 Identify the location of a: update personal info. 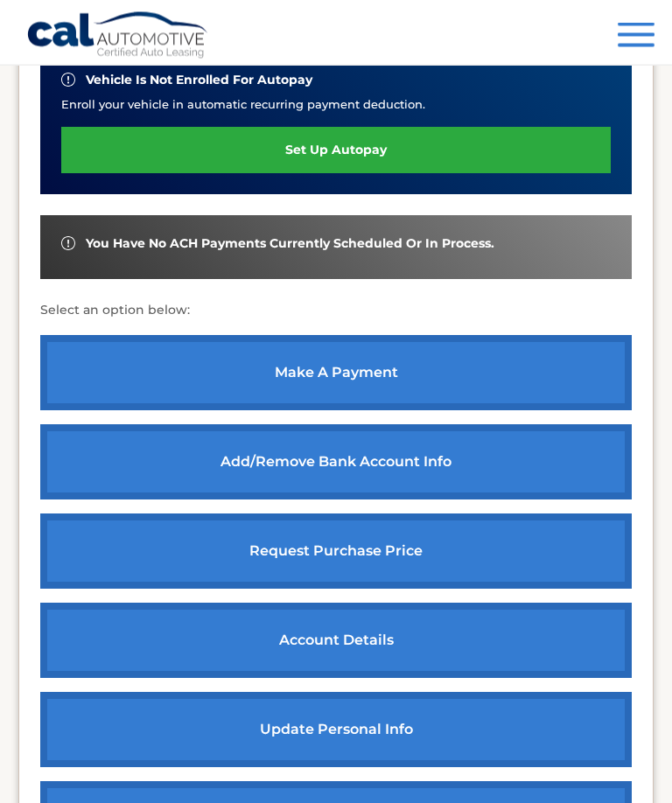
(336, 730).